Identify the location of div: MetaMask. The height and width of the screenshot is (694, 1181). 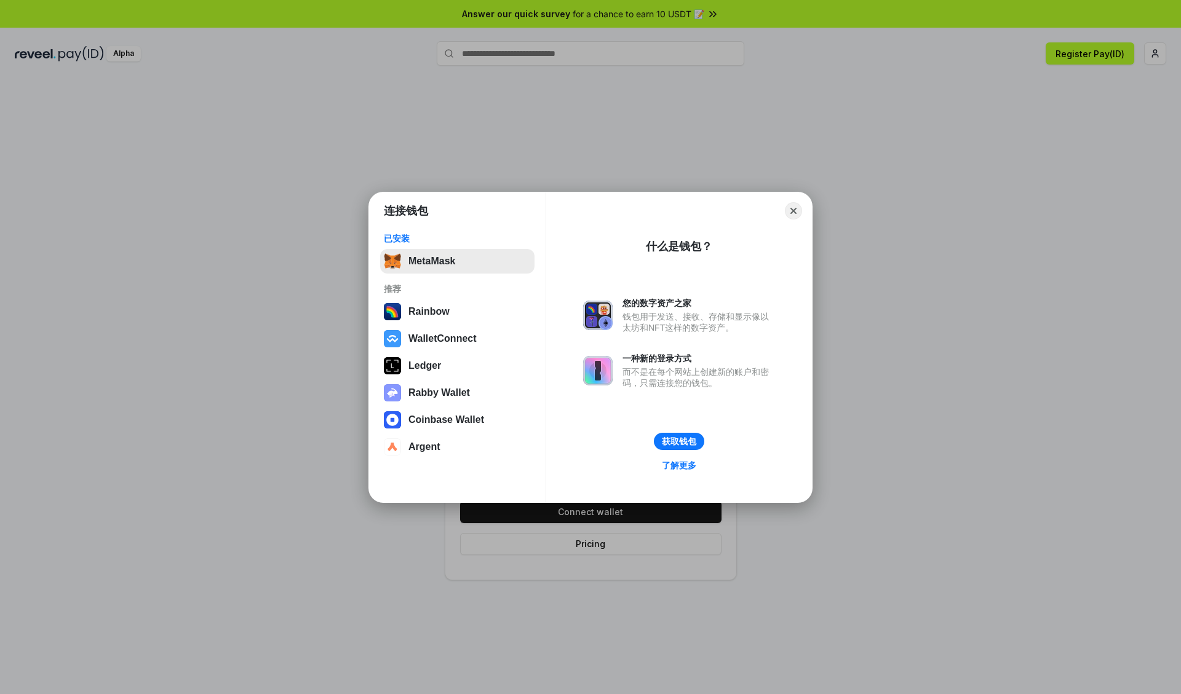
(432, 261).